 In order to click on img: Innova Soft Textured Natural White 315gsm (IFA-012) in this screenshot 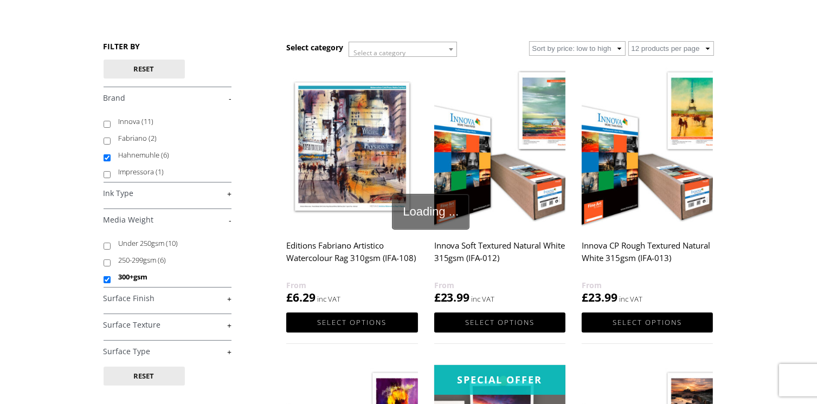, I will do `click(500, 146)`.